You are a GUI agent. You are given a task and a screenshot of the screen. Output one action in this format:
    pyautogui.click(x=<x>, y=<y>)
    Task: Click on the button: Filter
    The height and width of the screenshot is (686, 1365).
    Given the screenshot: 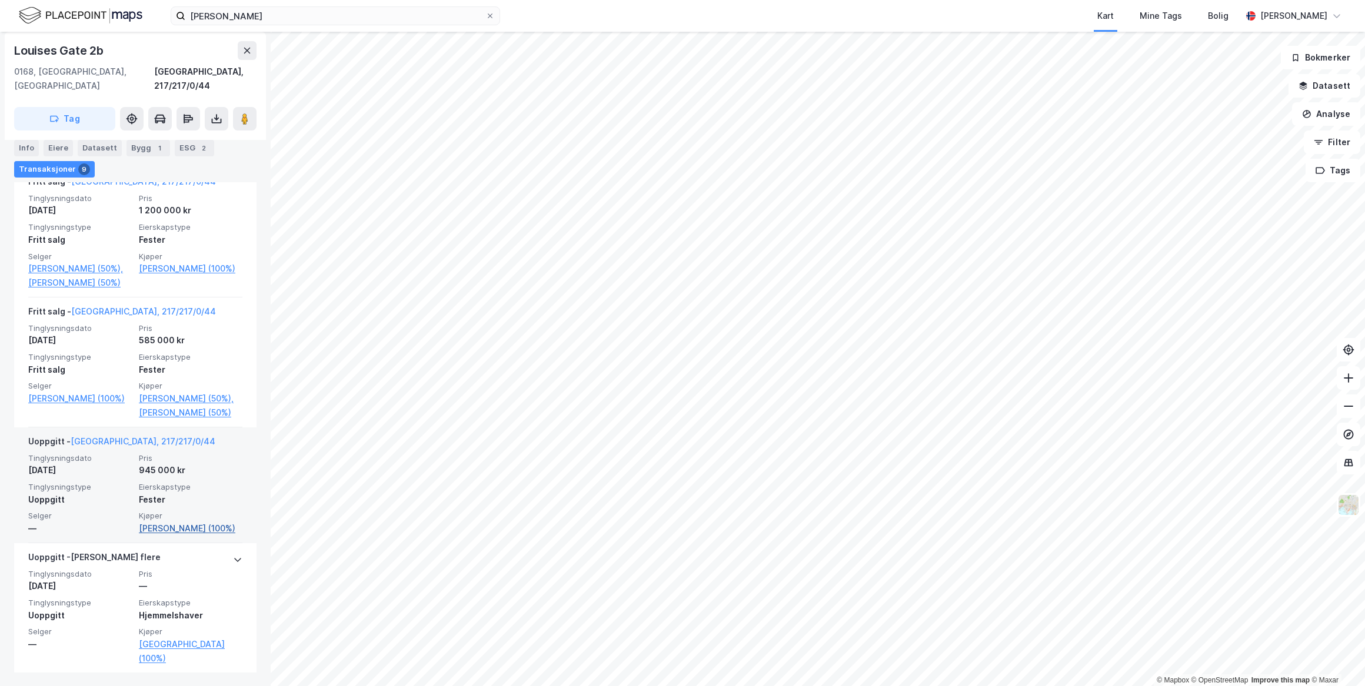 What is the action you would take?
    pyautogui.click(x=1332, y=142)
    